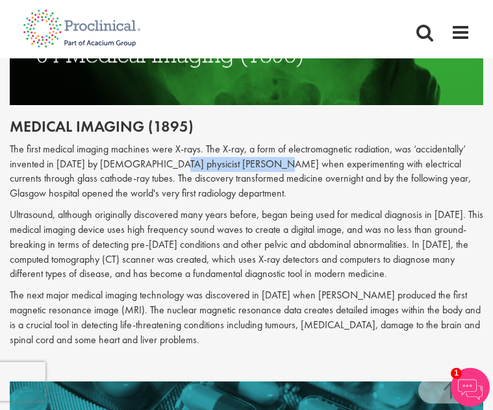 The height and width of the screenshot is (410, 493). I want to click on p: The first medical imaging machines were X-rays. The X-ray, a form of electromagnetic radiation, w..., so click(246, 171).